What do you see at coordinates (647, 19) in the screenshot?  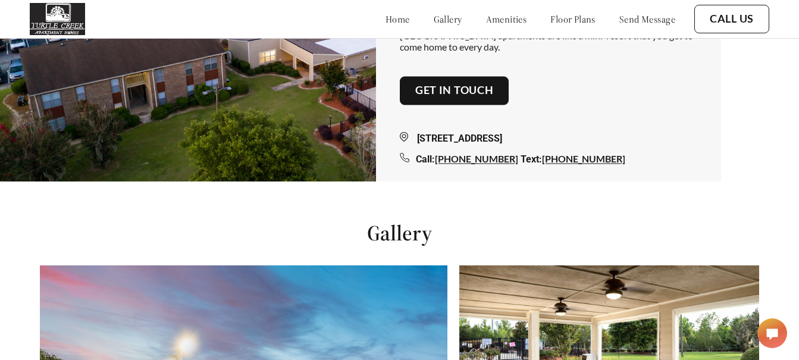 I see `a: send message` at bounding box center [647, 19].